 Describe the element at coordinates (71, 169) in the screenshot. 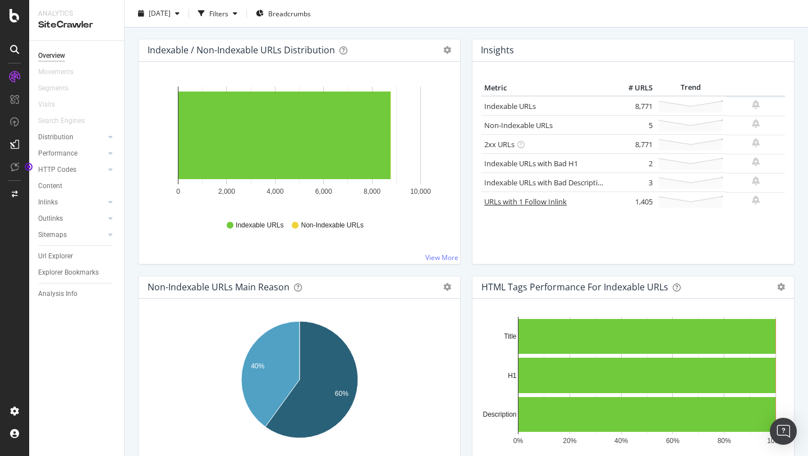

I see `a: HTTP Codes` at that location.